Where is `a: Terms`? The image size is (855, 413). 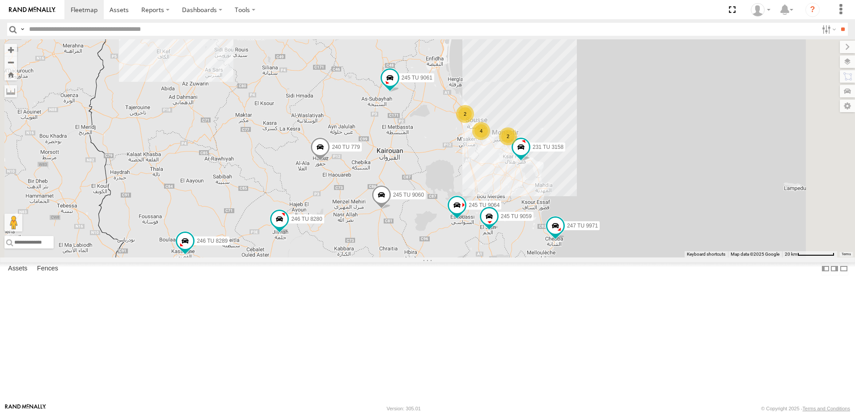 a: Terms is located at coordinates (846, 254).